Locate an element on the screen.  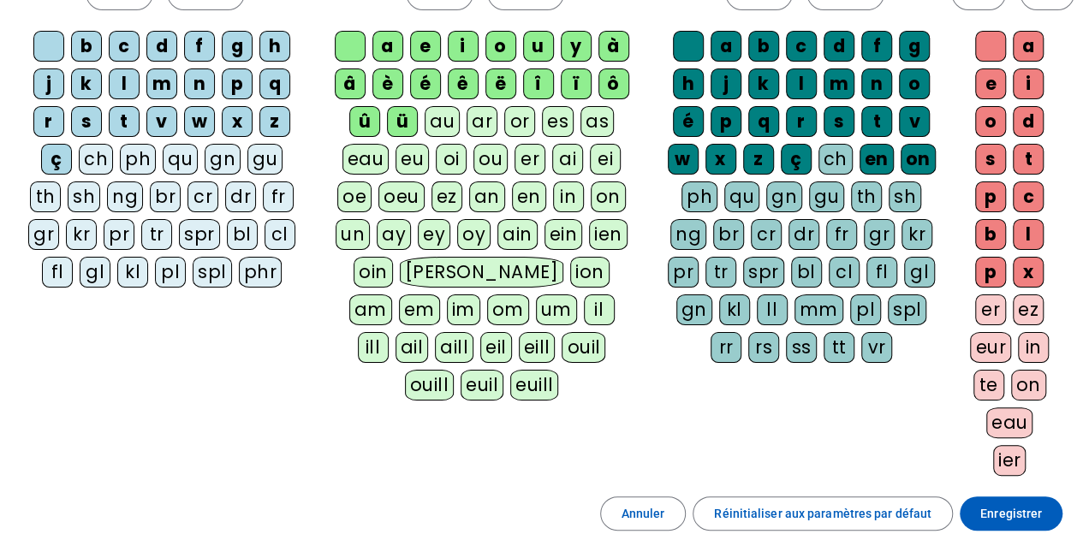
div: ss is located at coordinates (801, 348).